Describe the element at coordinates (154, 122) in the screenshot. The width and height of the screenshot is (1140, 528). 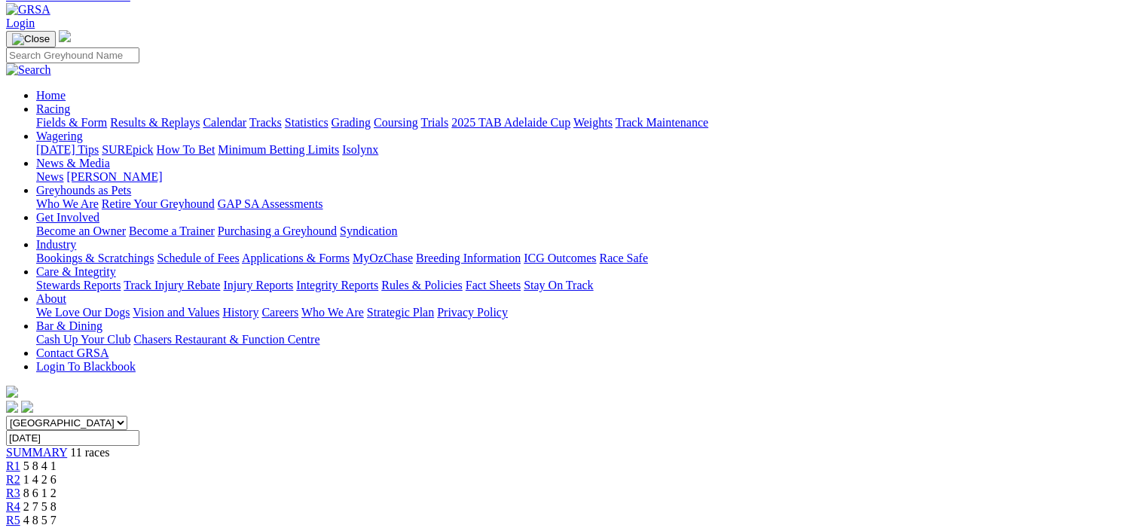
I see `a: Results & Replays` at that location.